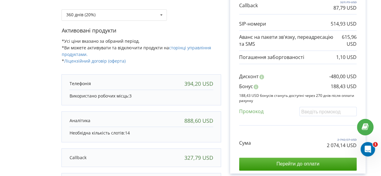 Image resolution: width=381 pixels, height=176 pixels. I want to click on p: Аналітика, so click(79, 121).